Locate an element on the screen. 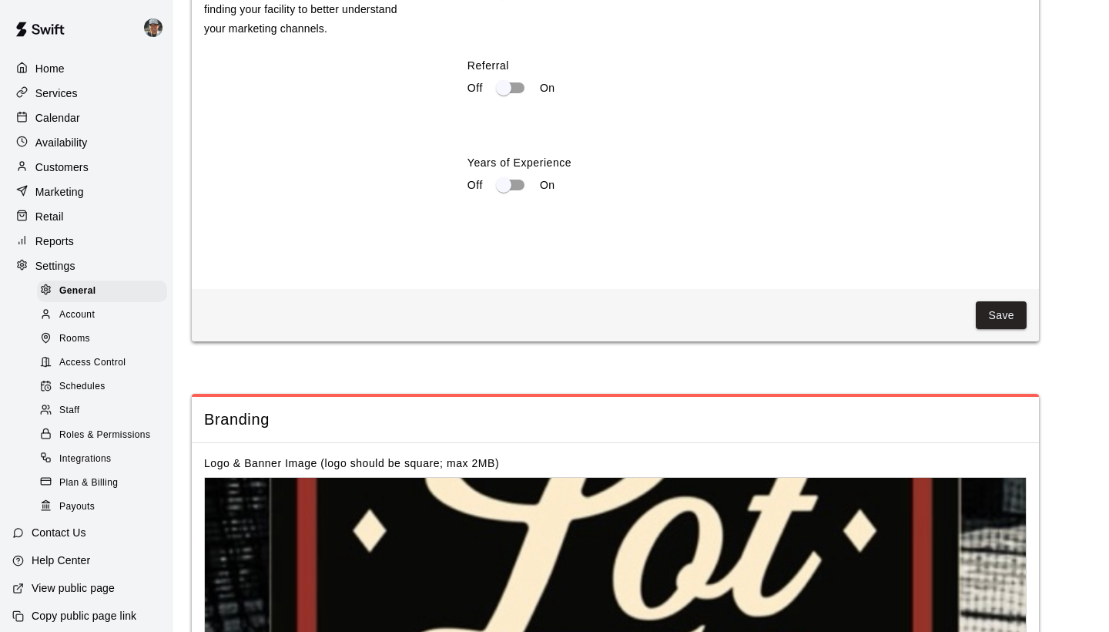 The image size is (1109, 632). a: Calendar is located at coordinates (86, 118).